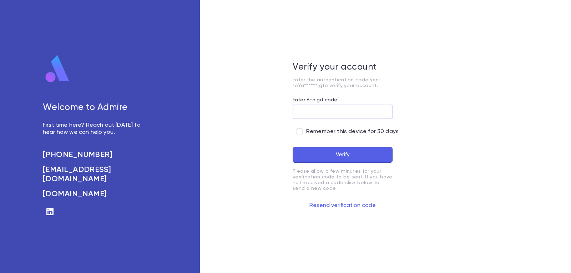 The height and width of the screenshot is (273, 571). Describe the element at coordinates (352, 132) in the screenshot. I see `span: Remember this device for 30 days` at that location.